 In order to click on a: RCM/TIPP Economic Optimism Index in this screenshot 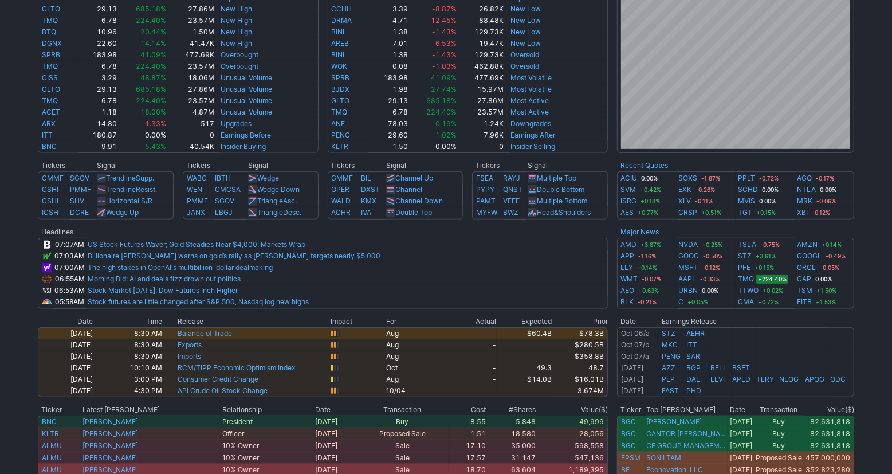, I will do `click(237, 367)`.